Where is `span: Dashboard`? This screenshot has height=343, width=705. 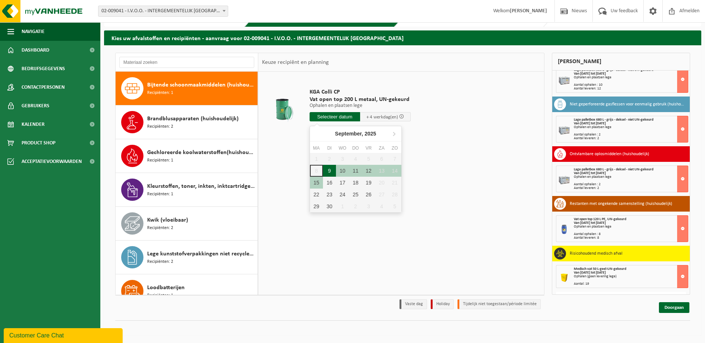 span: Dashboard is located at coordinates (35, 50).